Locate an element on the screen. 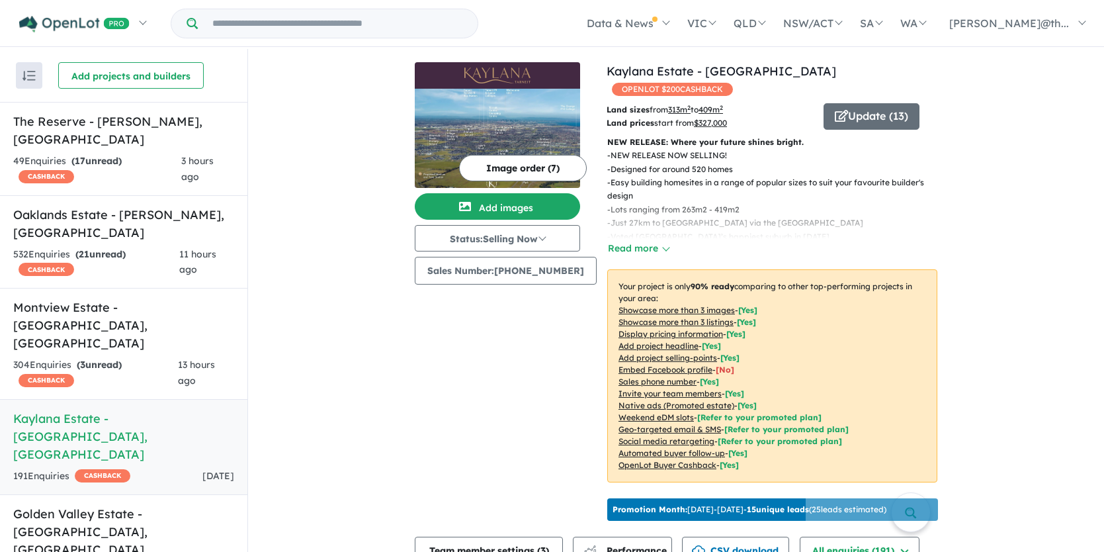 This screenshot has height=552, width=1104. input: Try estate name, suburb, builder or developer is located at coordinates (337, 23).